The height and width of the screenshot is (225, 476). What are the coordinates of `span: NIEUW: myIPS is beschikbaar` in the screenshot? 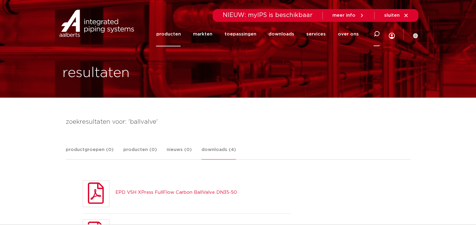 It's located at (268, 15).